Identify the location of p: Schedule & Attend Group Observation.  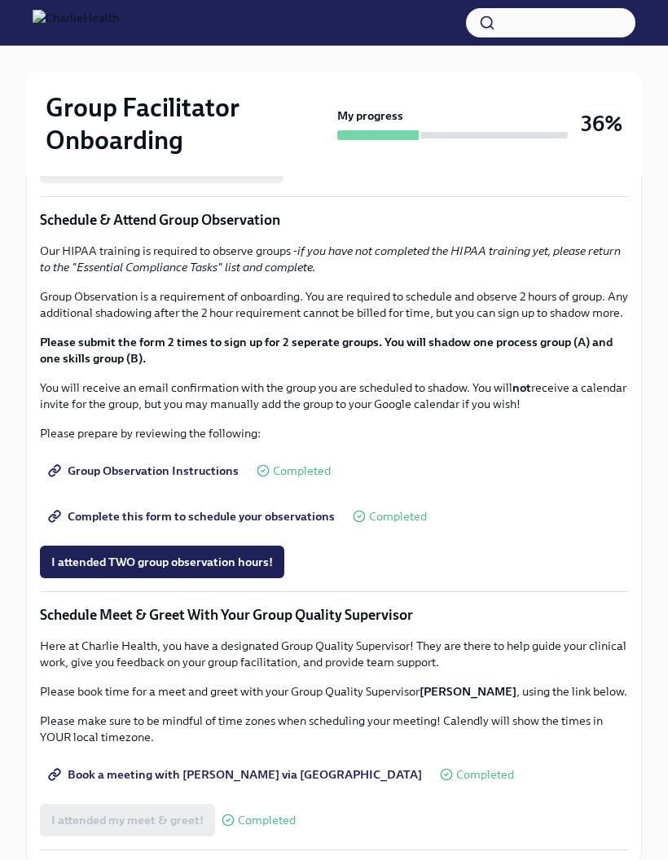
(334, 220).